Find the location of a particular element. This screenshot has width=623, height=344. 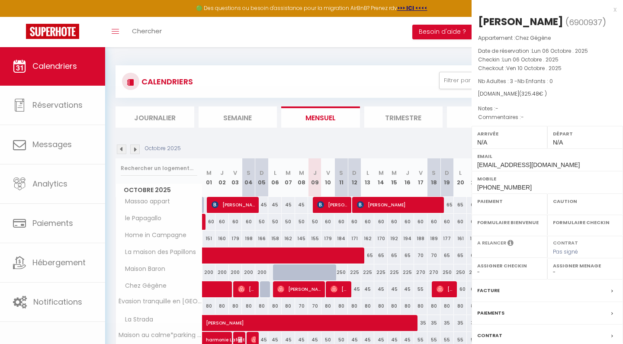

p: Commentaires : is located at coordinates (547, 117).